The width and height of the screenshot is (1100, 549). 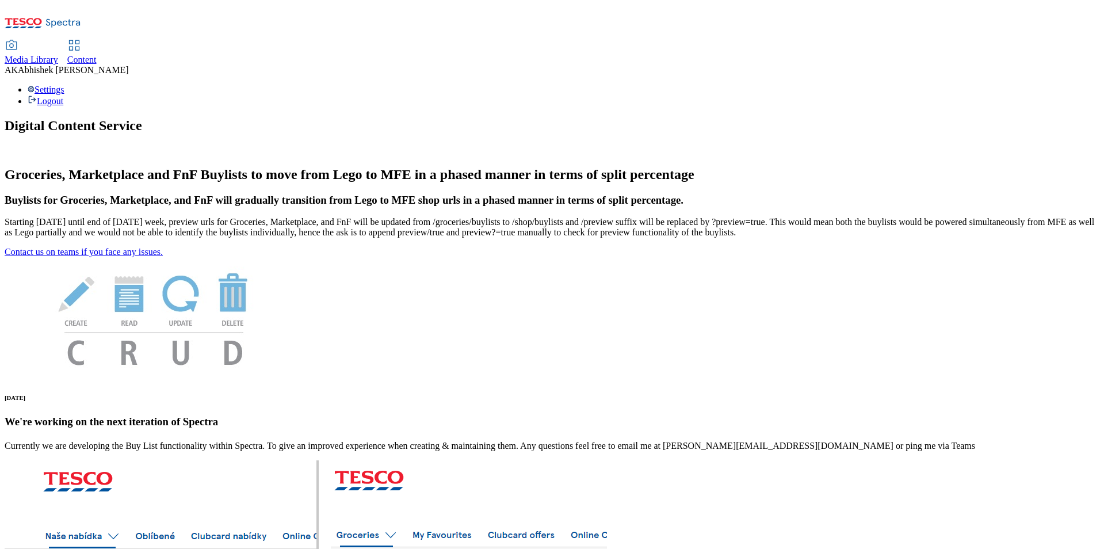 I want to click on h2: Groceries, Marketplace and FnF Buylists to move from Lego to MFE in a phased manner in terms of s..., so click(x=550, y=174).